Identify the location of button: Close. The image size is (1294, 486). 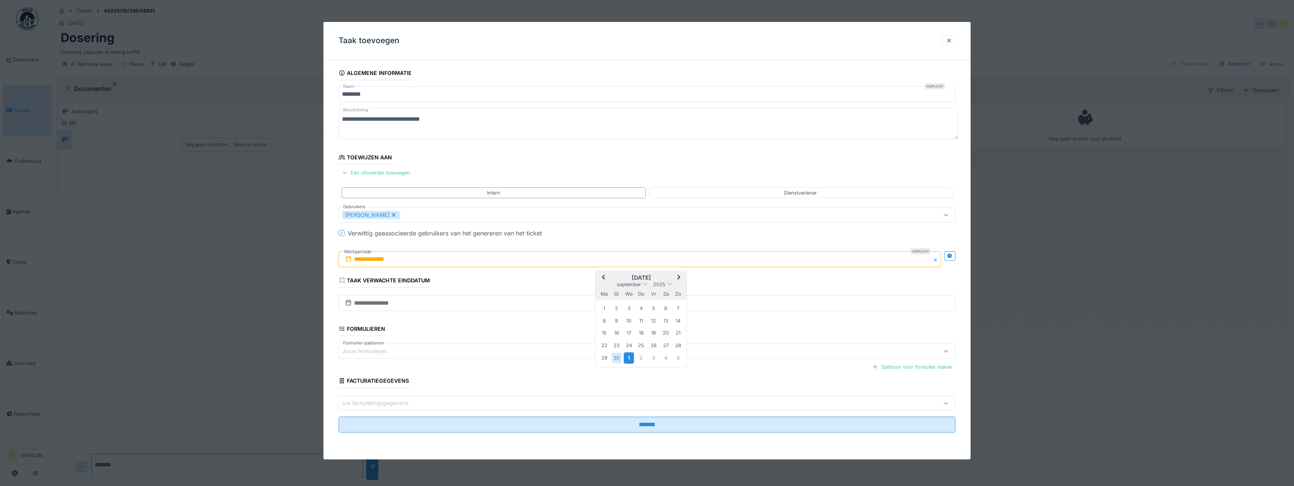
(937, 259).